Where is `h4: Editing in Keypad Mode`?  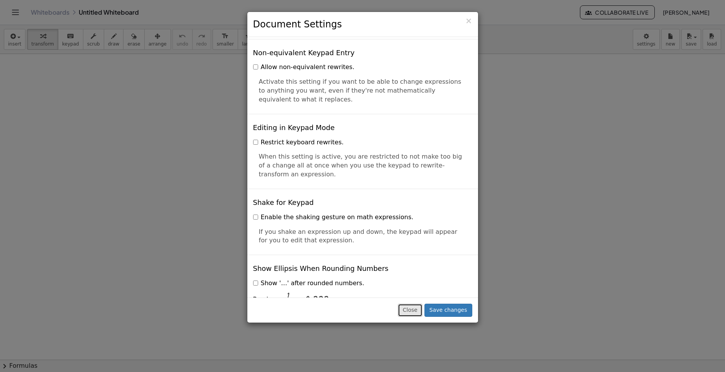
h4: Editing in Keypad Mode is located at coordinates (294, 128).